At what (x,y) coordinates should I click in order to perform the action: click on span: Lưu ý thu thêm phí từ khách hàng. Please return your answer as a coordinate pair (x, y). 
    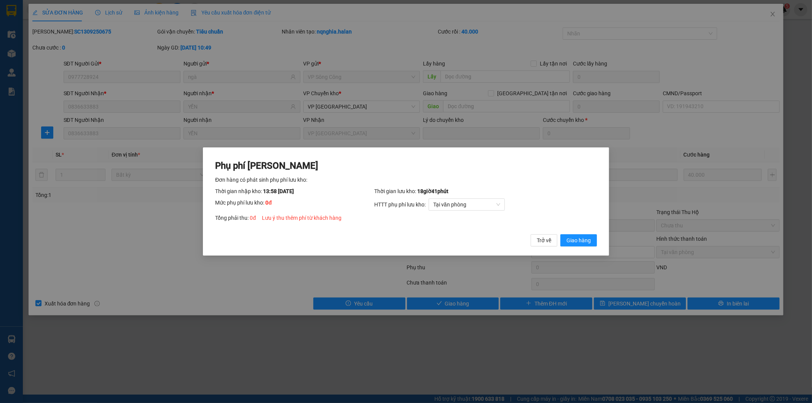
    Looking at the image, I should click on (302, 218).